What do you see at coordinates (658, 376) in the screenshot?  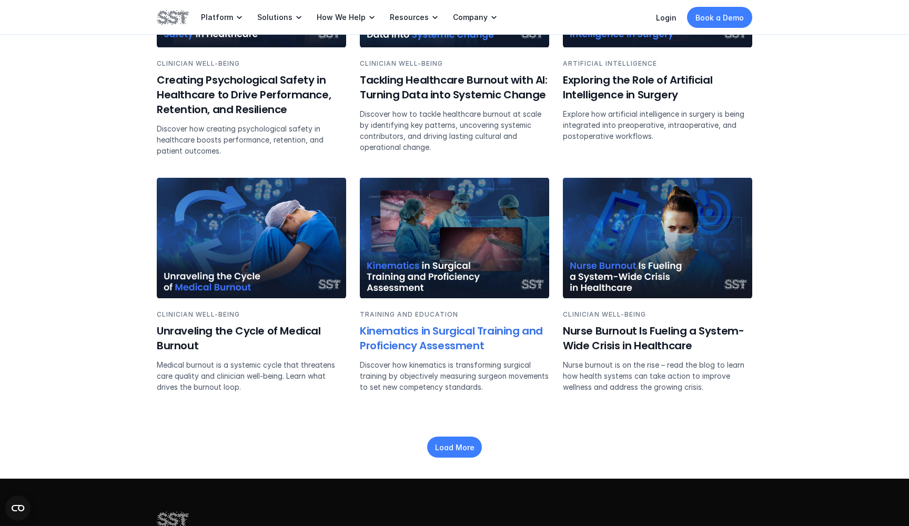 I see `p: Nurse burnout is on the rise – read the blog to learn how health systems can take action to impro...` at bounding box center [658, 376].